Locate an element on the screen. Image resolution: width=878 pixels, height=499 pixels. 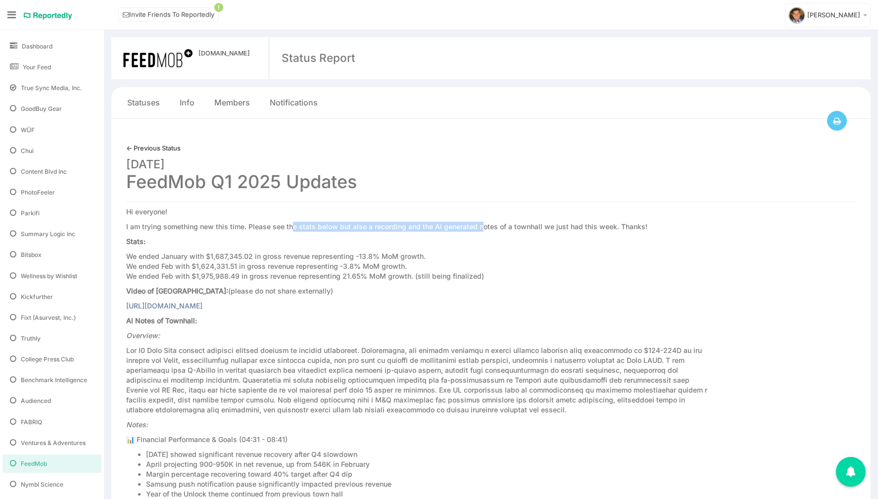
h1: FeedMob Q1 2025 Updates is located at coordinates (491, 172).